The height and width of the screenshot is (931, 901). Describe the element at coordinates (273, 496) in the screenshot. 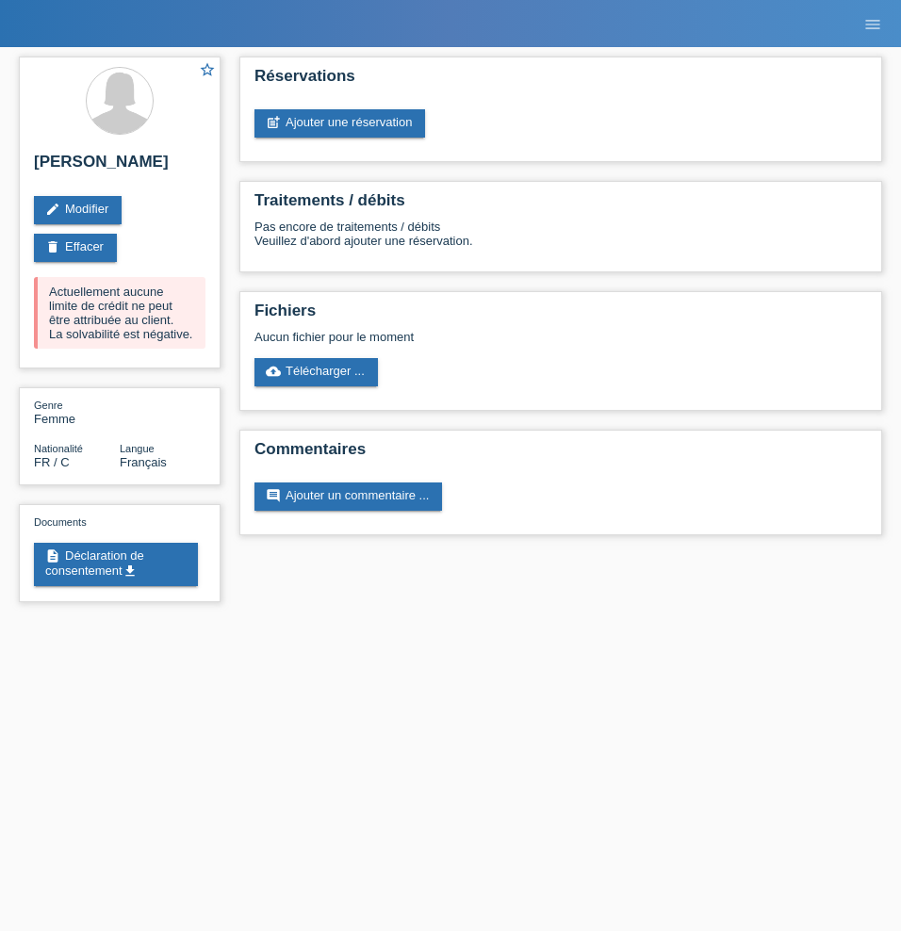

I see `i: comment` at that location.